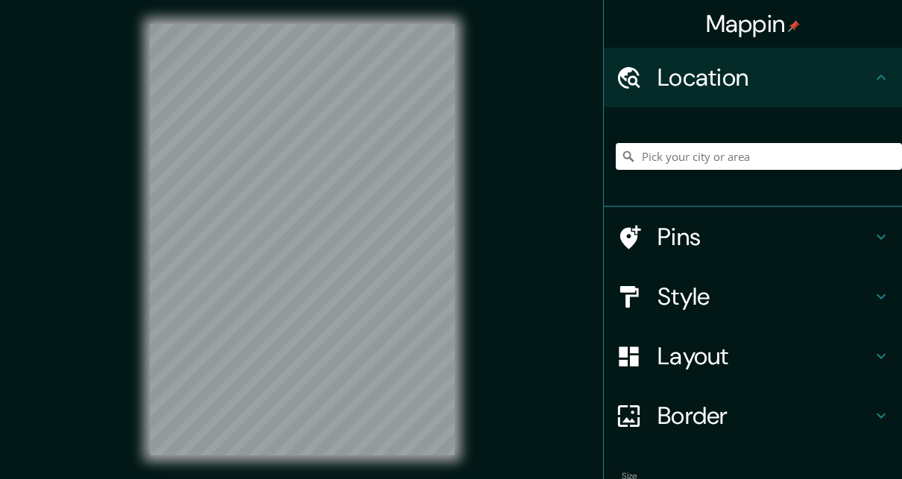 This screenshot has height=479, width=902. Describe the element at coordinates (764, 237) in the screenshot. I see `h4: Pins` at that location.